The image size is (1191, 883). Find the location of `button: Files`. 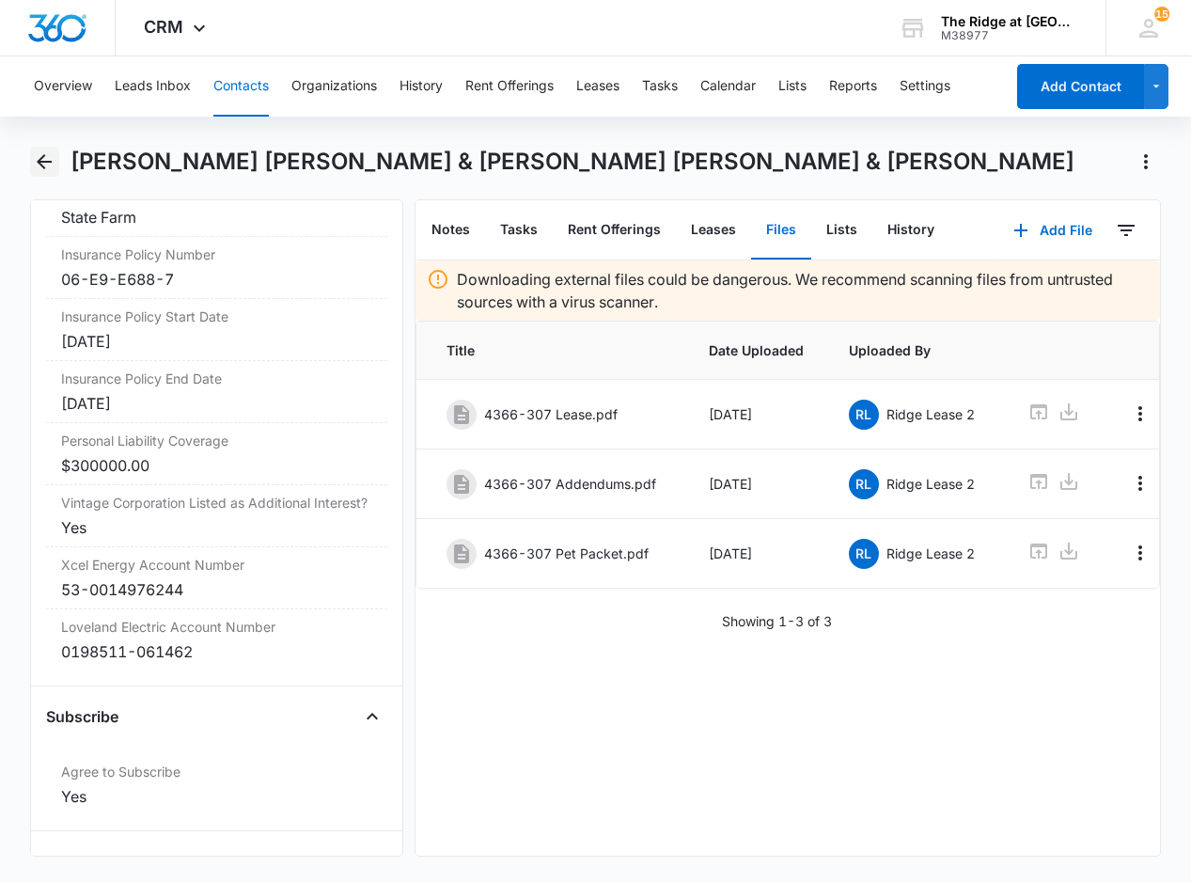

button: Files is located at coordinates (781, 230).